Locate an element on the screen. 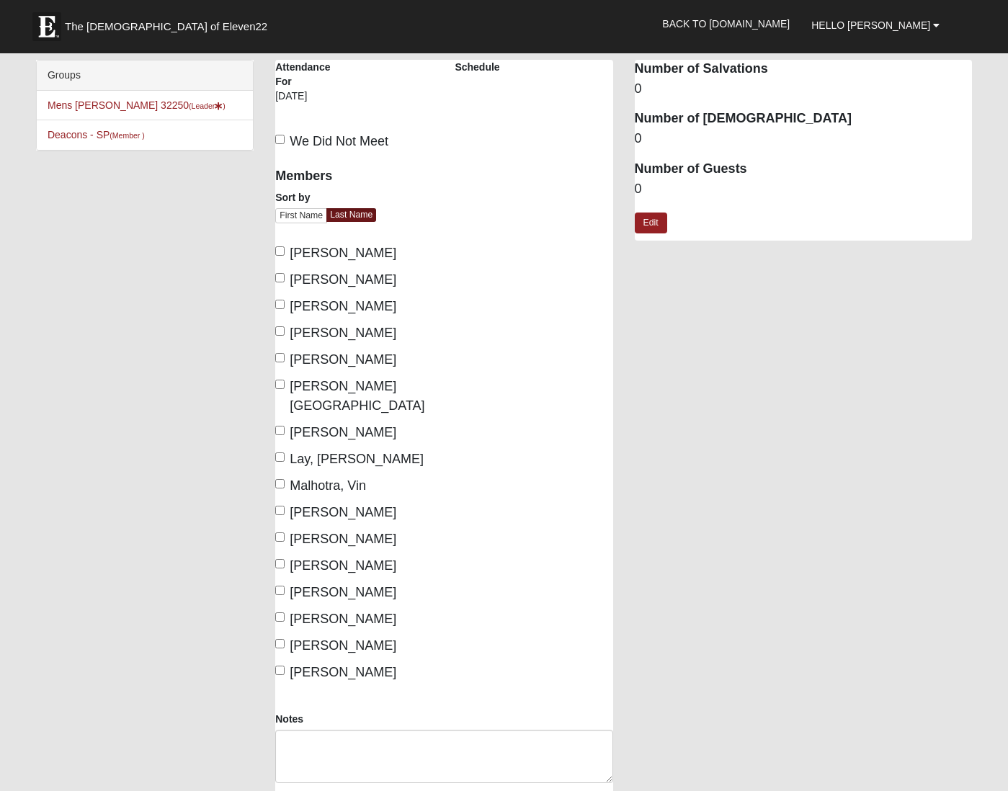  div: Groups is located at coordinates (145, 76).